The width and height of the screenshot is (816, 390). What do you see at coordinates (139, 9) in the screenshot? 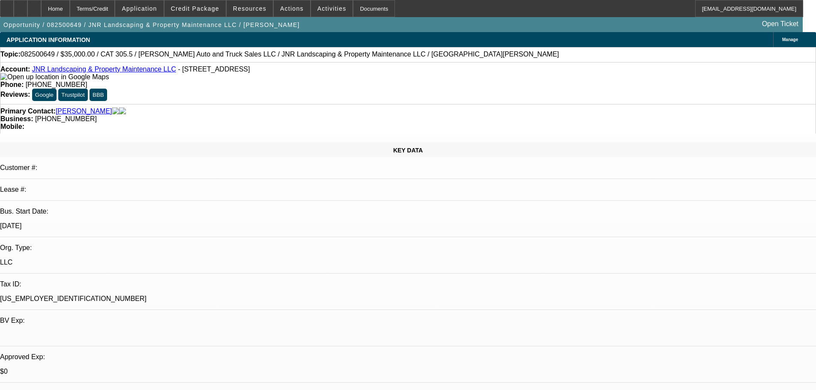
I see `span: Application` at bounding box center [139, 9].